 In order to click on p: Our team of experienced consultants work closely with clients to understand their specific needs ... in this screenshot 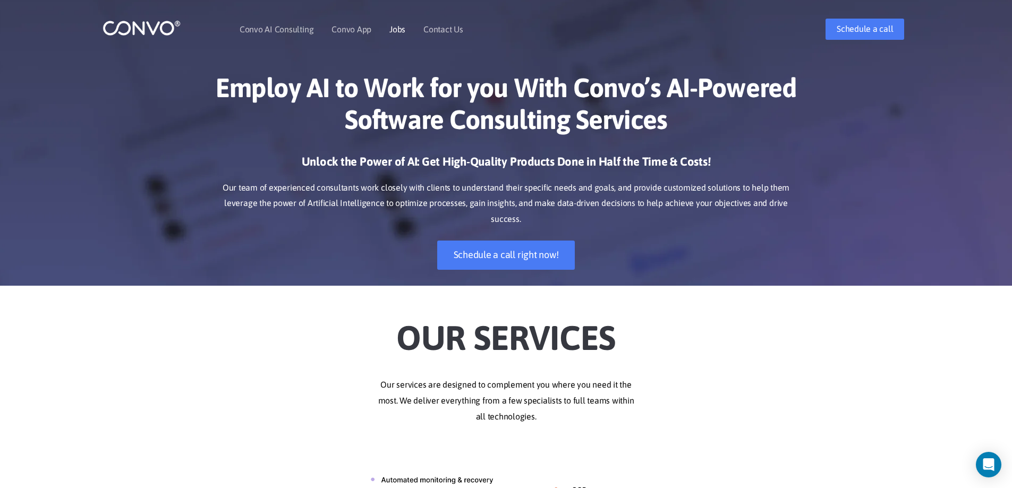, I will do `click(506, 204)`.